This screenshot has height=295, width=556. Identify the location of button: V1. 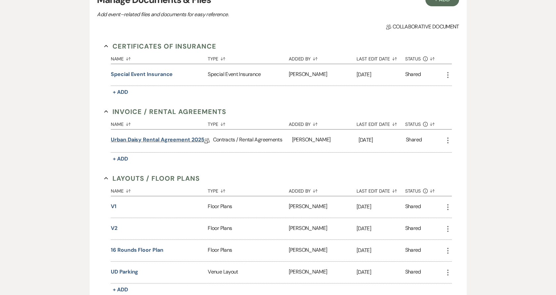
(113, 207).